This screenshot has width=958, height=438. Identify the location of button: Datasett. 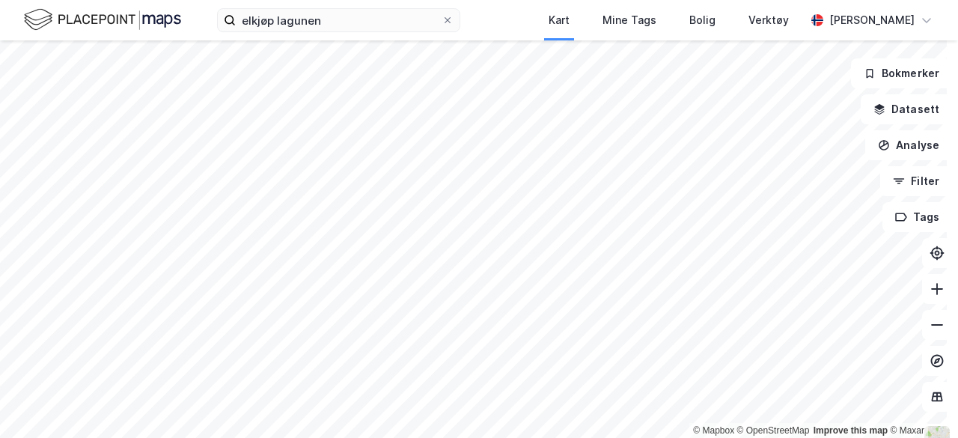
(906, 109).